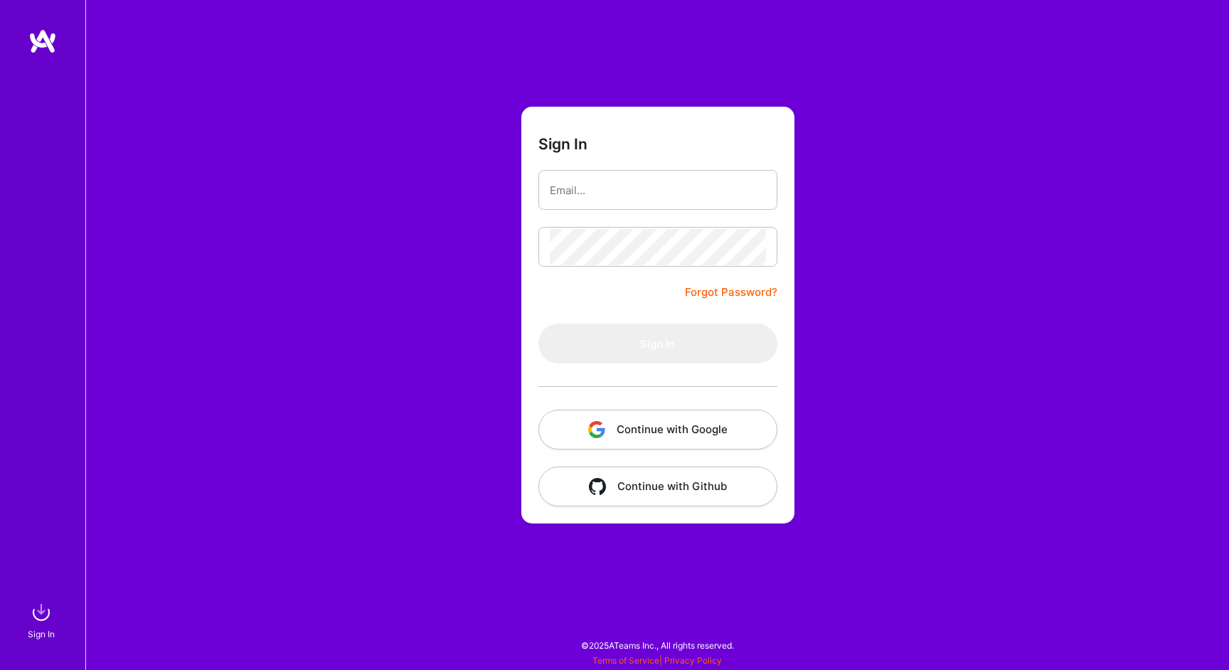 The image size is (1229, 670). Describe the element at coordinates (43, 619) in the screenshot. I see `a: sign inSign In` at that location.